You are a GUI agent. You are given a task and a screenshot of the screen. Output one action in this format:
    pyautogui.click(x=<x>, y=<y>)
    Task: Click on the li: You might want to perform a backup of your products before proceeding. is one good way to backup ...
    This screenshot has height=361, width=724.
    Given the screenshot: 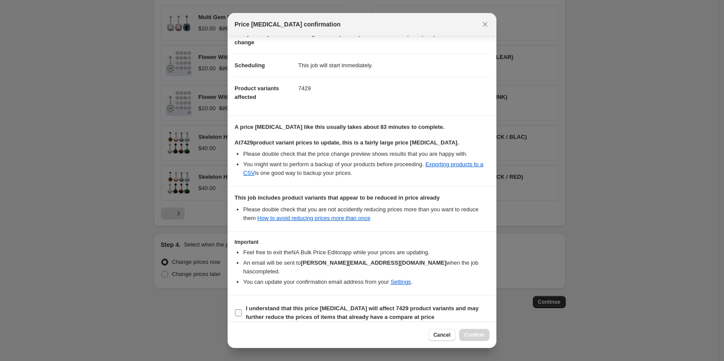 What is the action you would take?
    pyautogui.click(x=366, y=169)
    